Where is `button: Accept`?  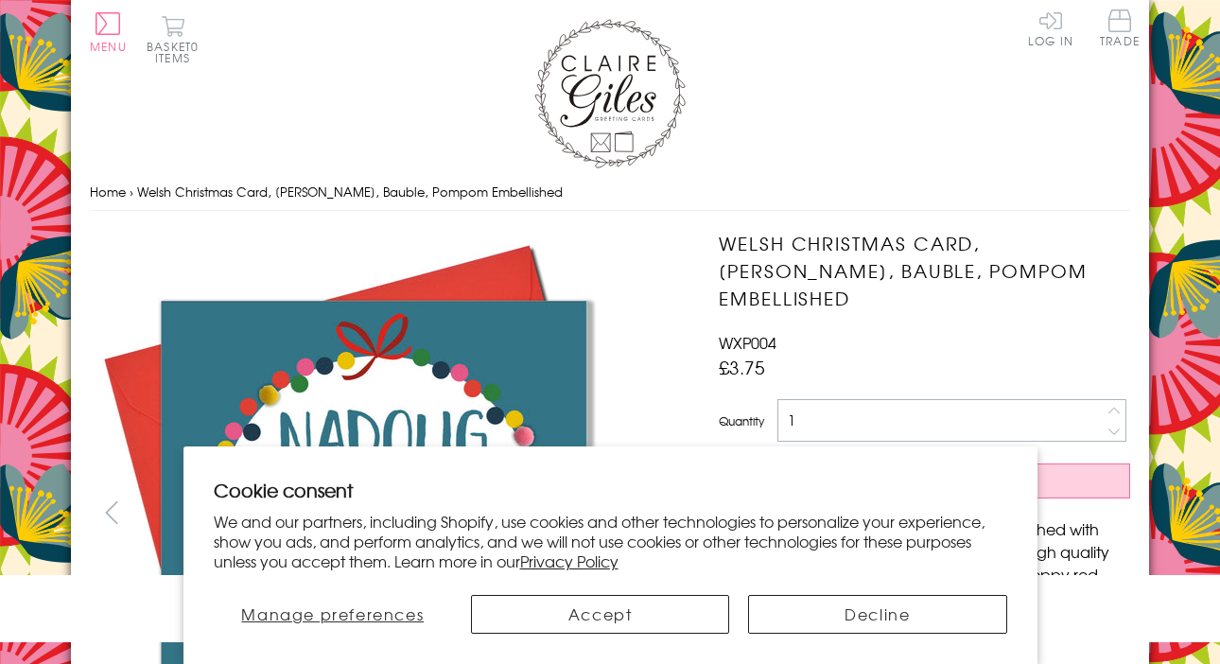 button: Accept is located at coordinates (600, 614).